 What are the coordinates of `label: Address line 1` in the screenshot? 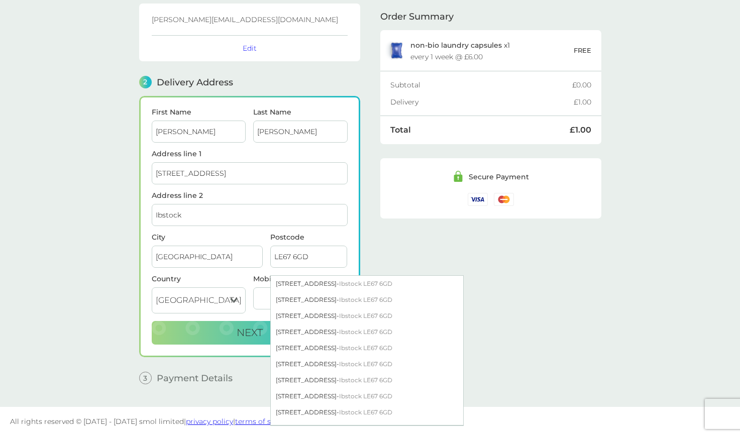 It's located at (250, 154).